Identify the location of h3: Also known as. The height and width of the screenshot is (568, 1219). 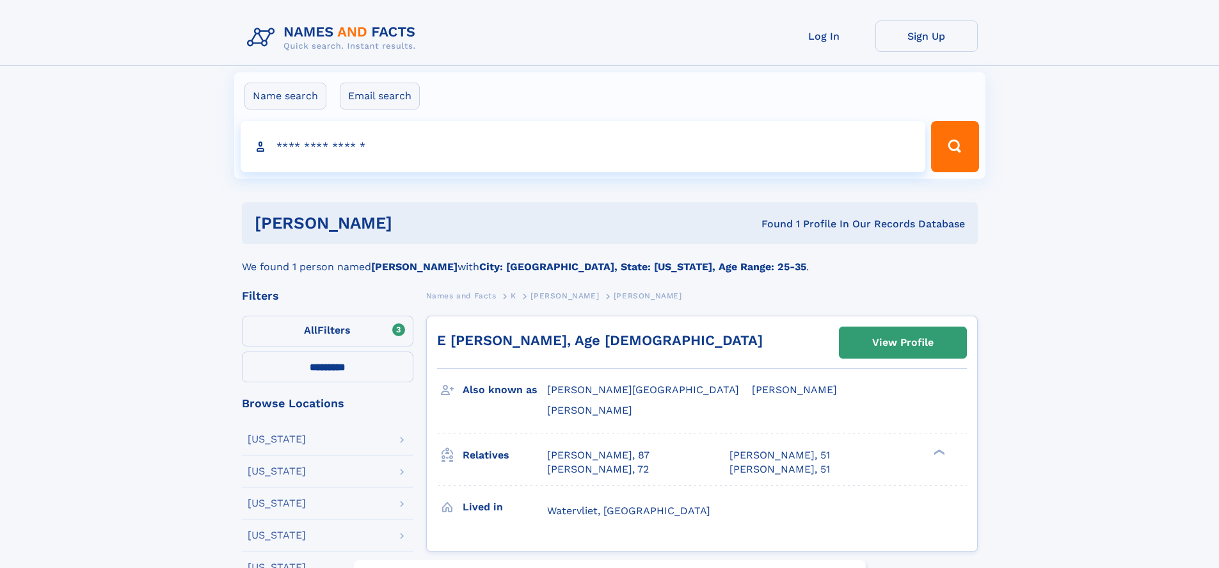
(505, 390).